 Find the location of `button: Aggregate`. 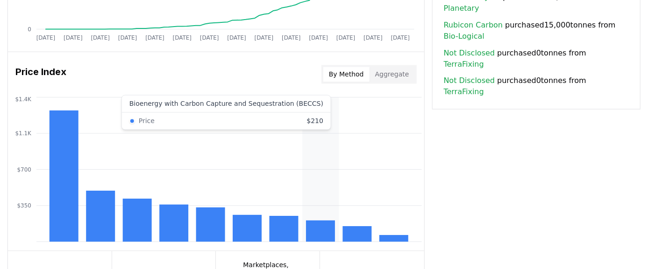

button: Aggregate is located at coordinates (392, 75).